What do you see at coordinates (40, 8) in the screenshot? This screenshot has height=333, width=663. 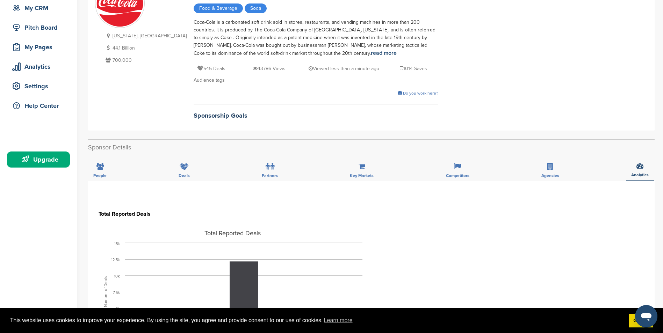 I see `div: My CRM` at bounding box center [40, 8].